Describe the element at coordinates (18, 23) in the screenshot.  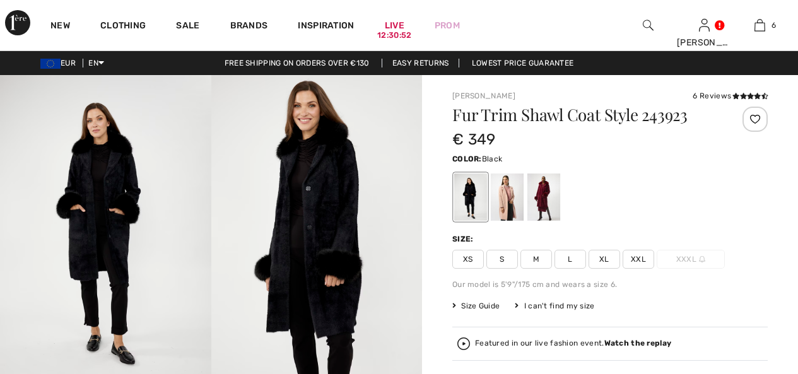
I see `img: 1ère Avenue` at that location.